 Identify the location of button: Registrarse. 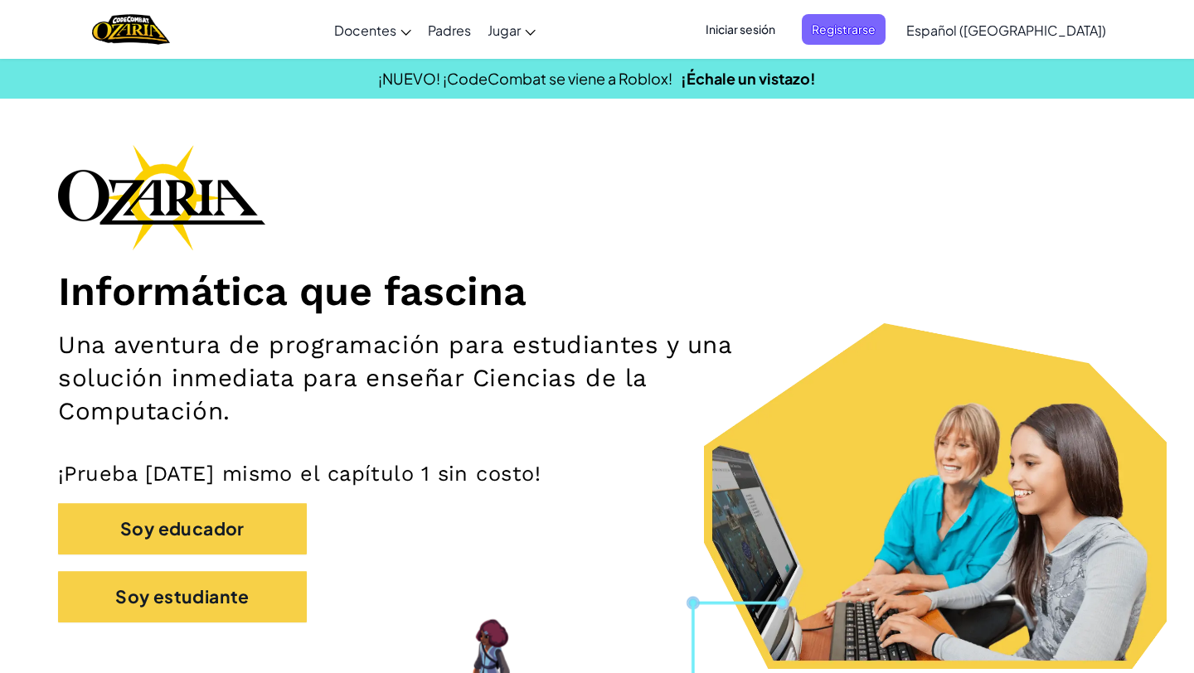
(843, 29).